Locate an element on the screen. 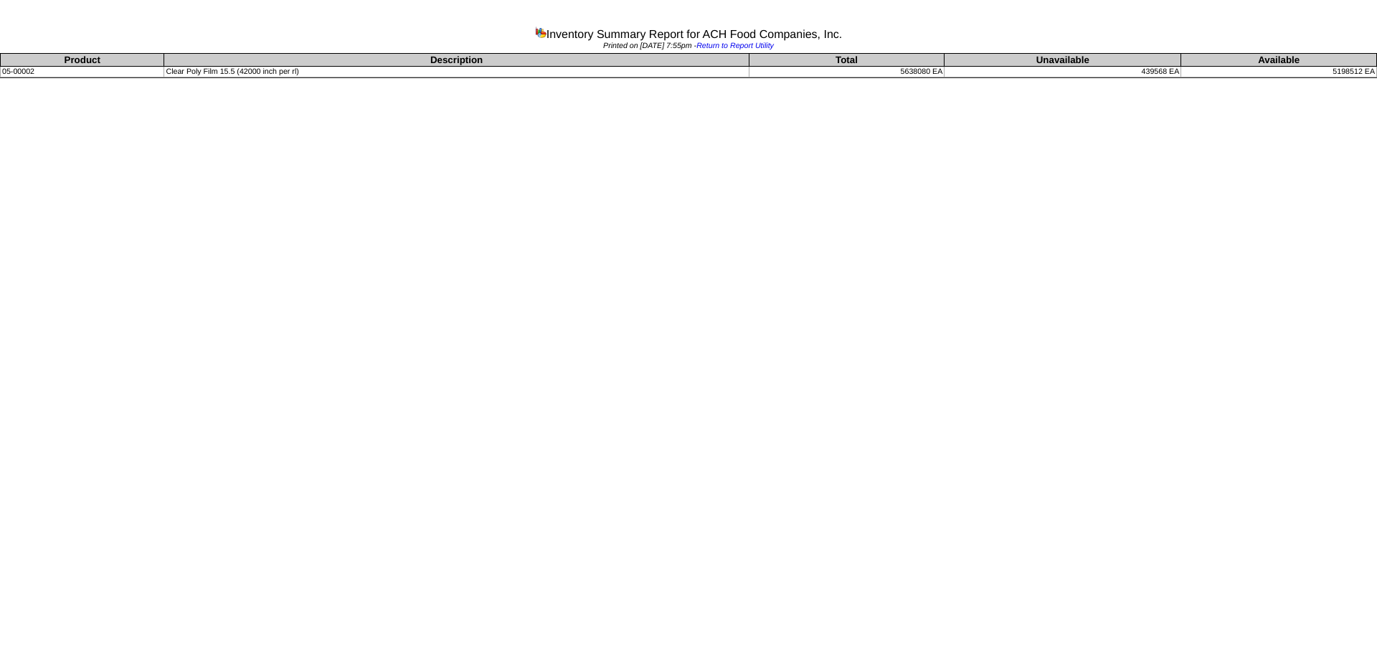 This screenshot has height=659, width=1377. td: 5198512 EA is located at coordinates (1279, 72).